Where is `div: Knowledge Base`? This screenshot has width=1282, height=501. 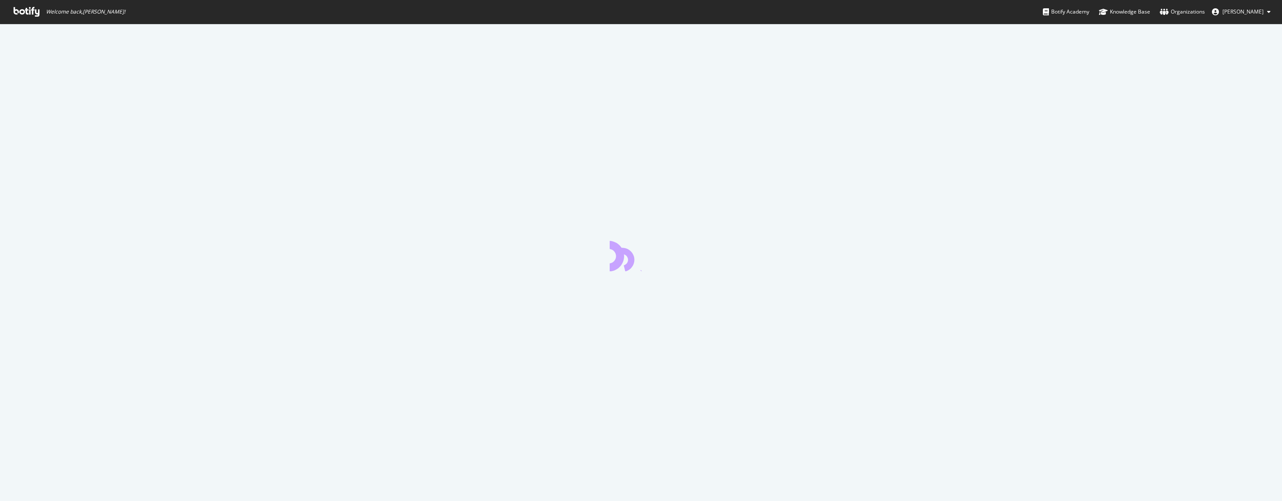 div: Knowledge Base is located at coordinates (1124, 12).